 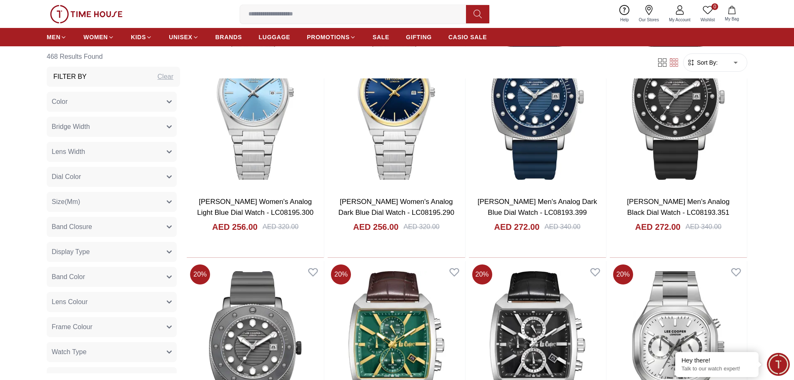 What do you see at coordinates (468, 37) in the screenshot?
I see `span: CASIO SALE` at bounding box center [468, 37].